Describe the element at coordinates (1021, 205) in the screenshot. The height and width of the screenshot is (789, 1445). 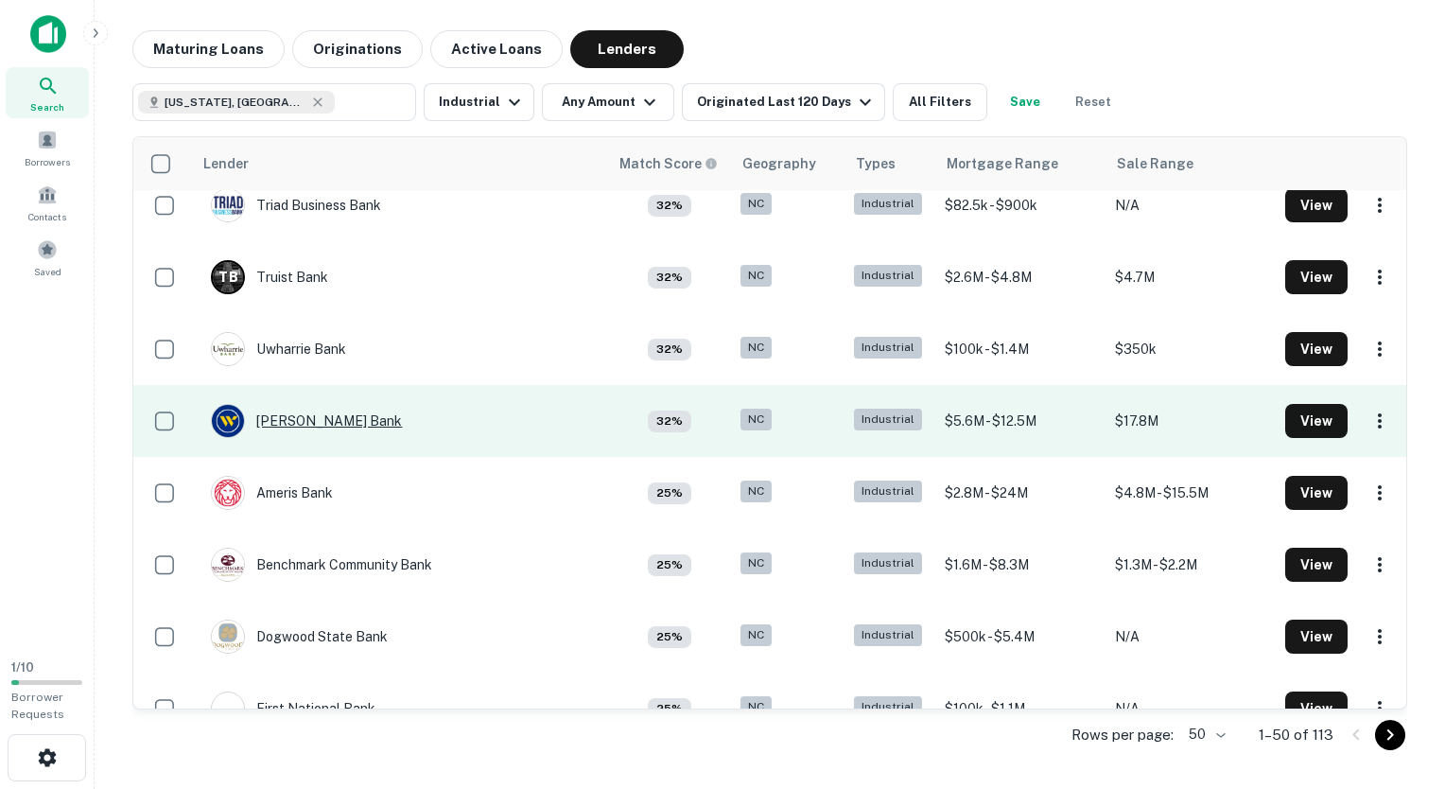
I see `td: $82.5k - $900k` at that location.